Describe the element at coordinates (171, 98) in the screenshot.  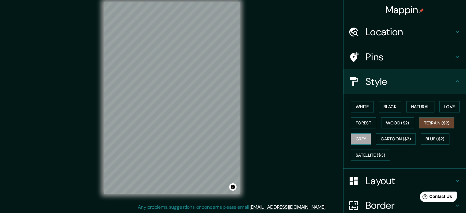
I see `canvas: Map` at that location.